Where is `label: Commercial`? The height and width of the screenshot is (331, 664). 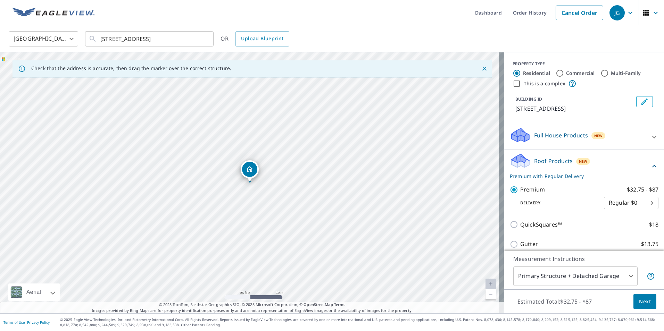
label: Commercial is located at coordinates (581, 73).